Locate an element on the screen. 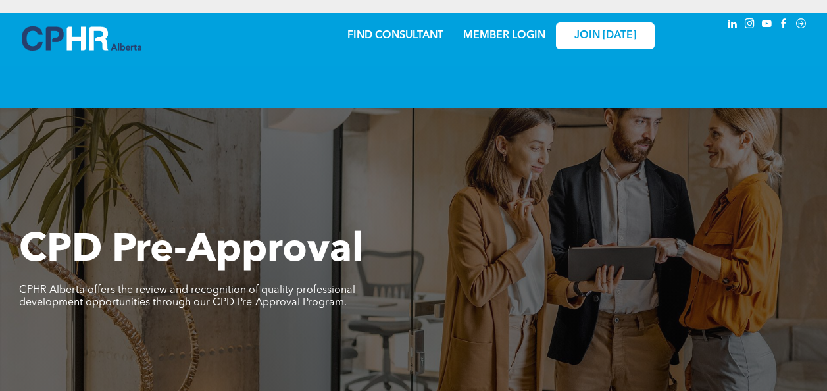  a: facebook is located at coordinates (784, 25).